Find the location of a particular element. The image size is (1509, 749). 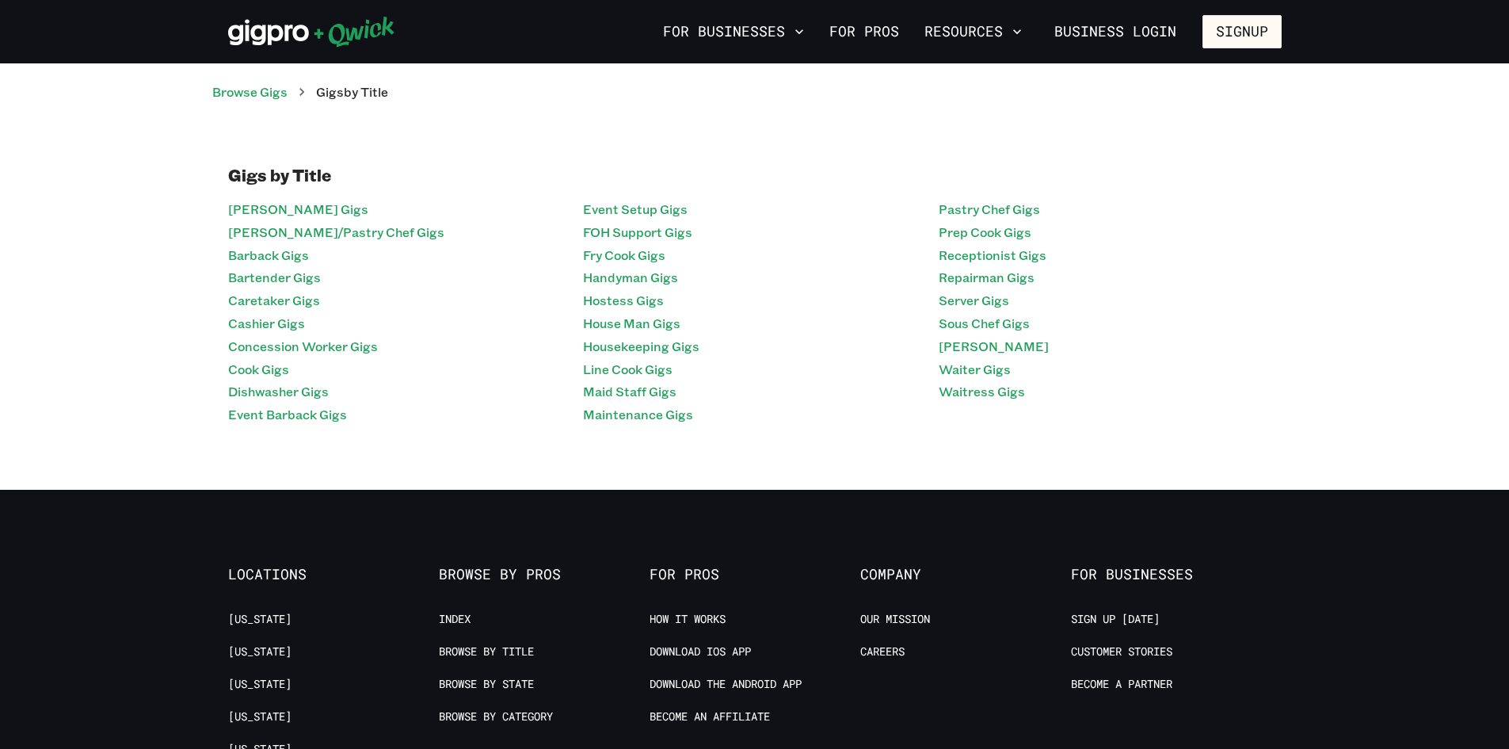

a: Cashier Gigs is located at coordinates (266, 323).